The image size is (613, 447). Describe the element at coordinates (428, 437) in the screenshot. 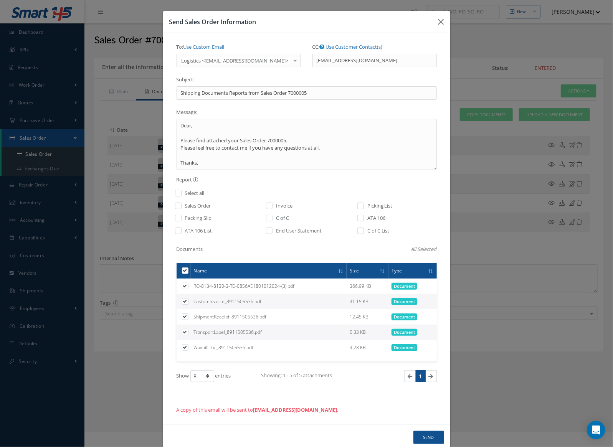

I see `button: Send` at that location.